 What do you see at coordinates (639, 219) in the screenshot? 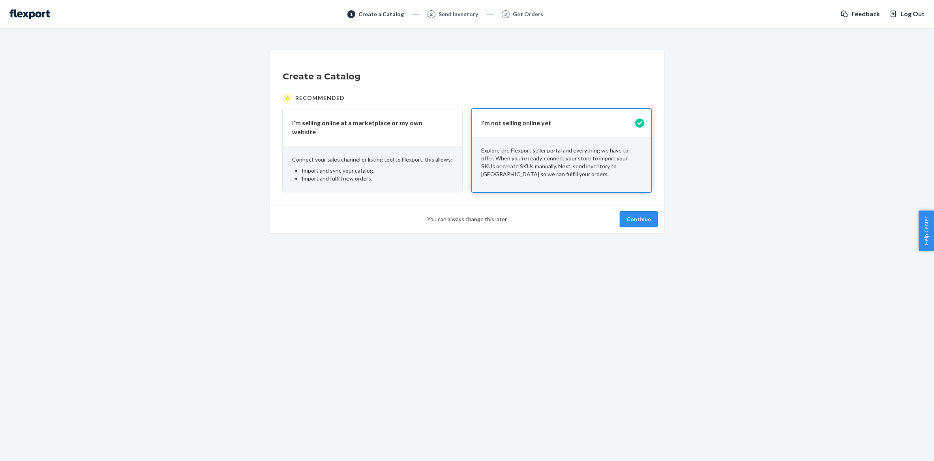
I see `button: Continue` at bounding box center [639, 219].